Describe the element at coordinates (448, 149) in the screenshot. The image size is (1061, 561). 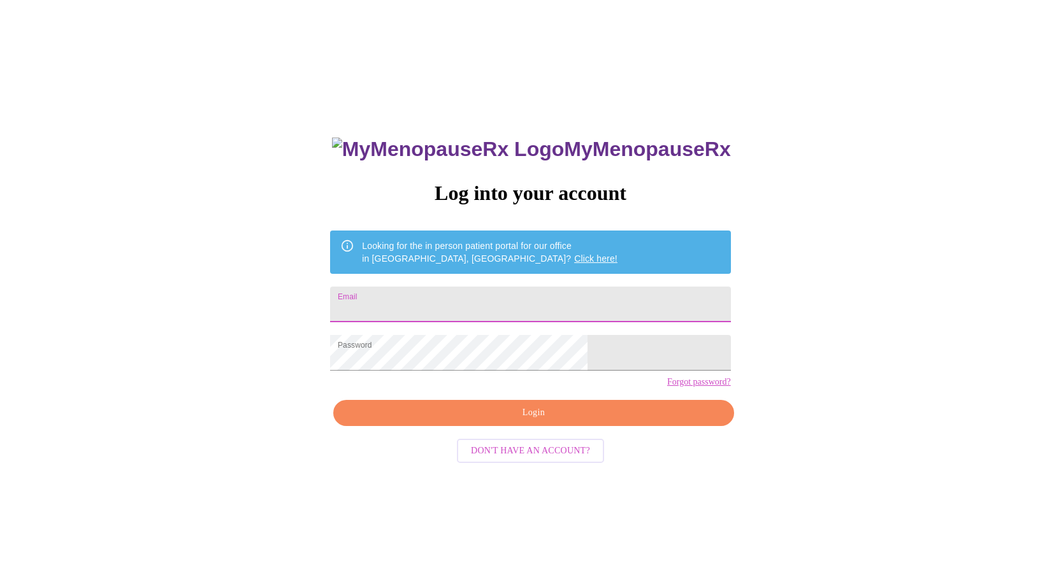
I see `img: MyMenopauseRx Logo` at that location.